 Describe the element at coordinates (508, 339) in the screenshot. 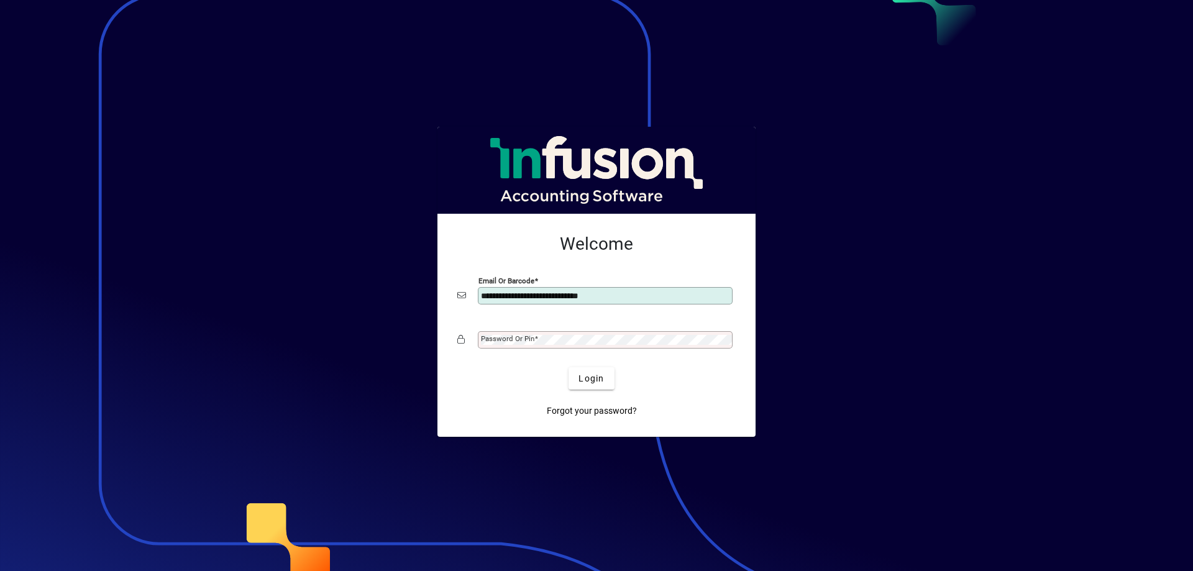

I see `mat-label: Password or Pin` at that location.